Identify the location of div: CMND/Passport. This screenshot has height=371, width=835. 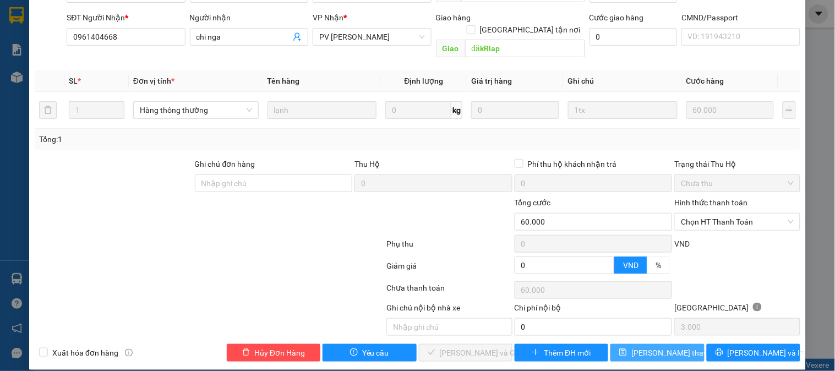
(740, 18).